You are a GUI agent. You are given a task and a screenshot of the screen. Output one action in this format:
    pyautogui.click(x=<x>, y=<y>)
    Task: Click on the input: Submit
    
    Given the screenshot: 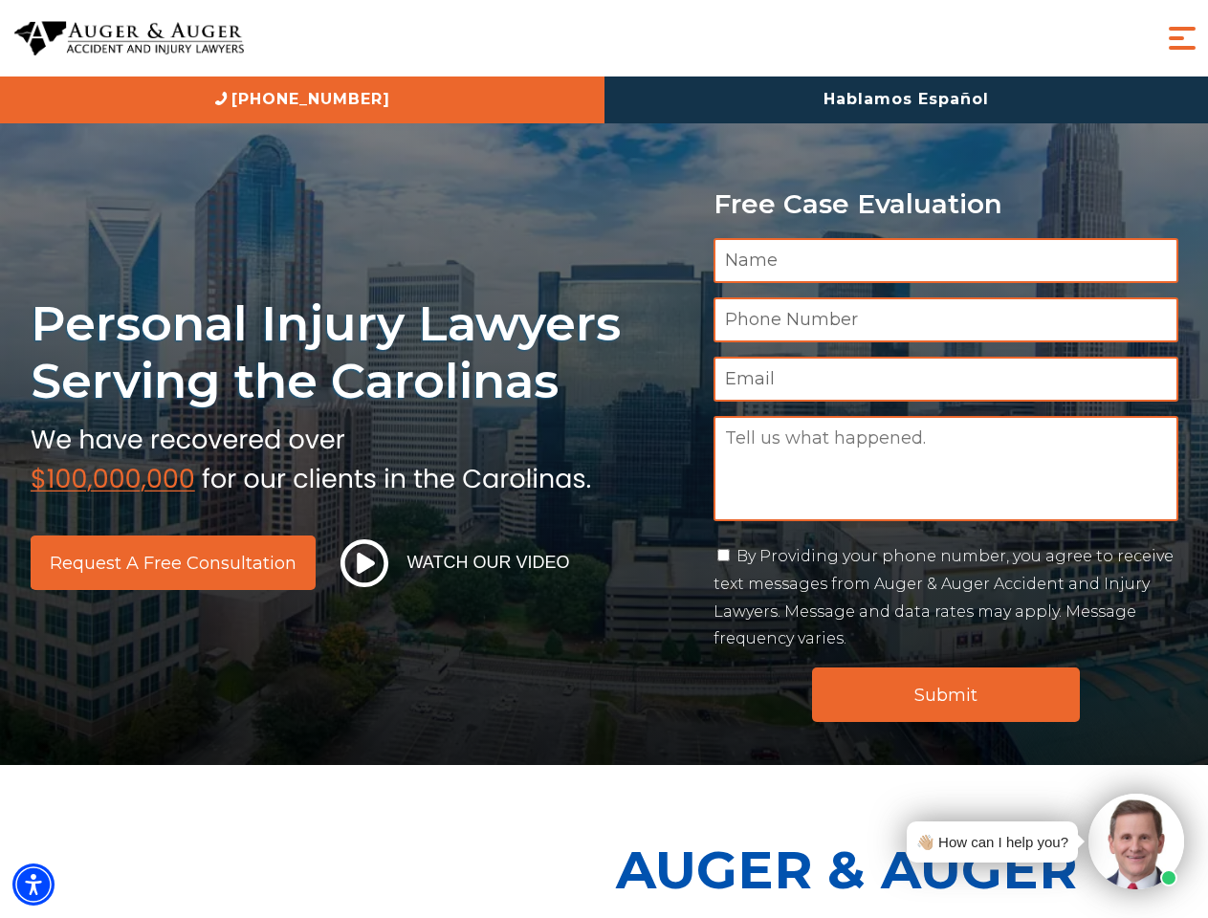 What is the action you would take?
    pyautogui.click(x=946, y=695)
    